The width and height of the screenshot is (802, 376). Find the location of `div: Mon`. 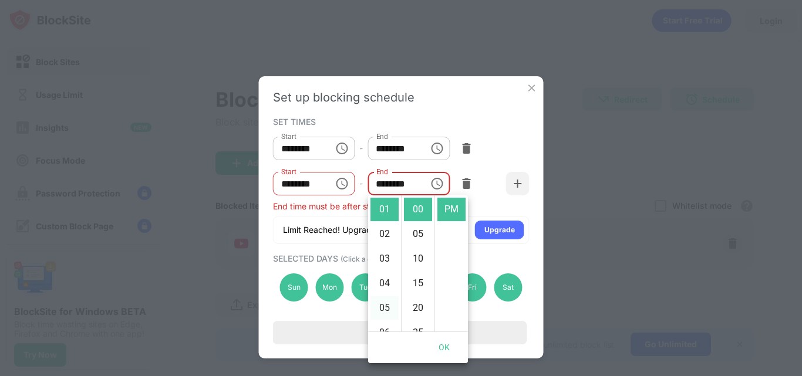

div: Mon is located at coordinates (329, 288).